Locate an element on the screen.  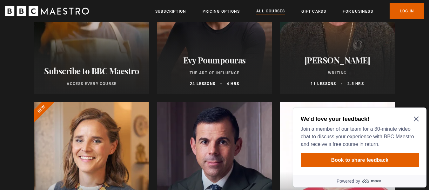
button: Close Maze Prompt is located at coordinates (126, 14).